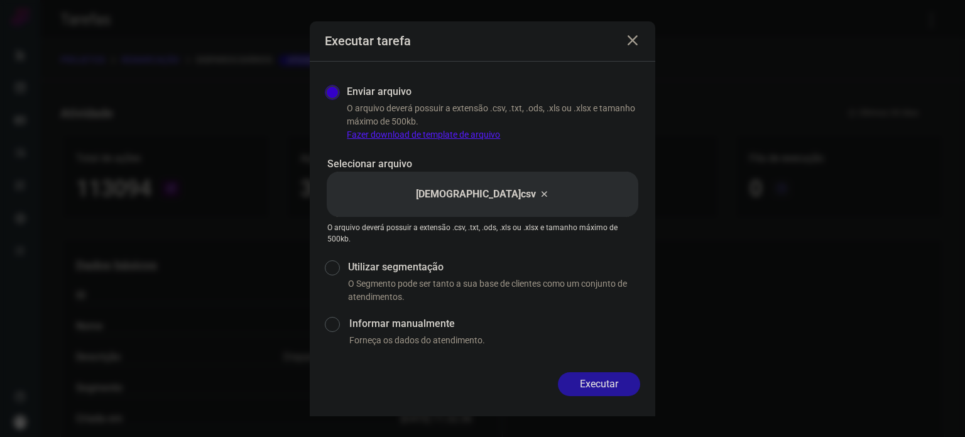  I want to click on p: Selecionar arquivo, so click(483, 164).